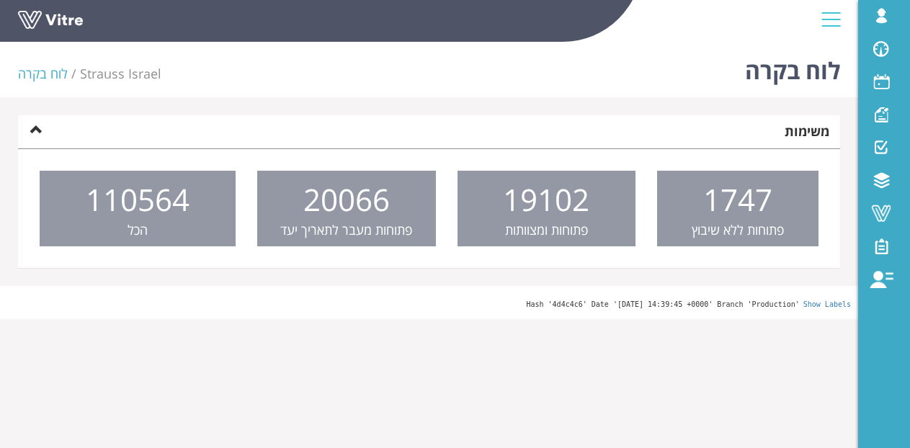 The height and width of the screenshot is (448, 910). Describe the element at coordinates (738, 209) in the screenshot. I see `a: 1747 פתוחות ללא שיבוץ` at that location.